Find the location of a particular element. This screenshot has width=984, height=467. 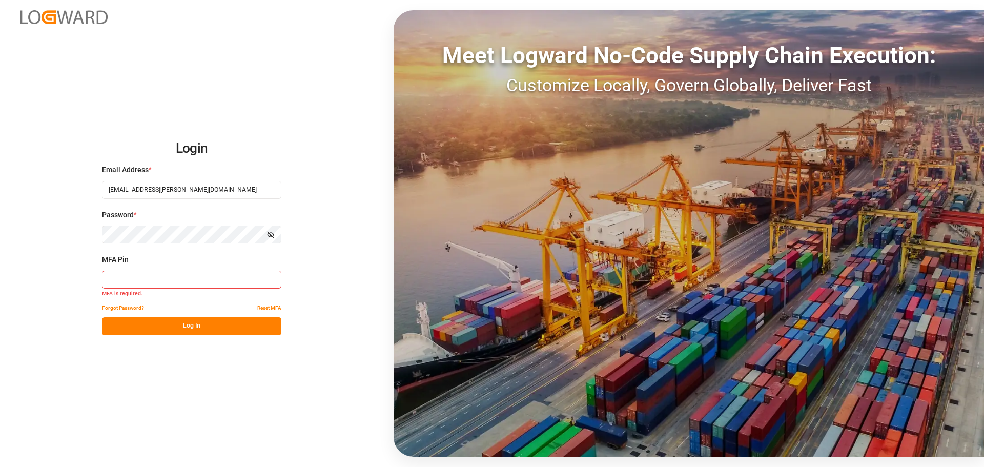

div: Customize Locally, Govern Globally, Deliver Fast is located at coordinates (689, 85).